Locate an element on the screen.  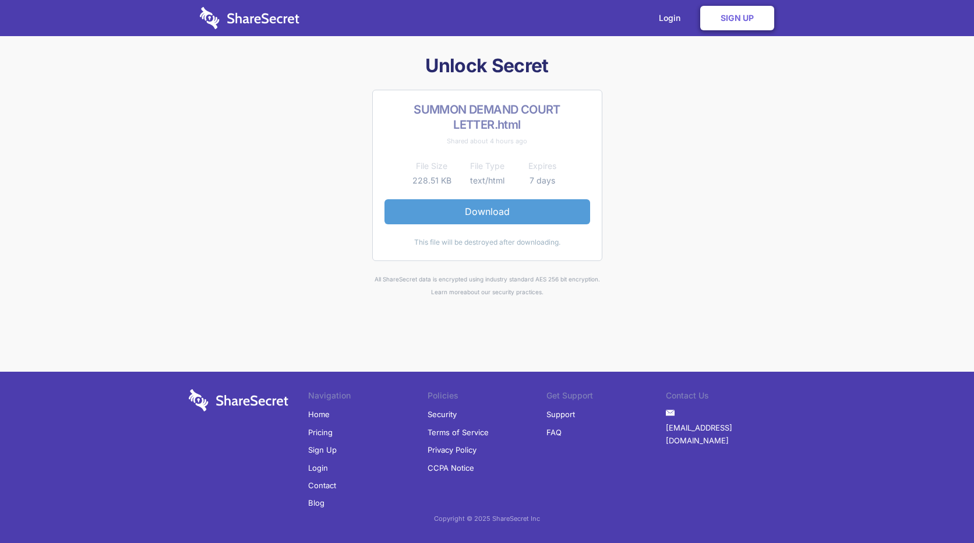
div: All ShareSecret data is encrypted using industry standard AES 256 bit encryption. about our secur... is located at coordinates (487, 285).